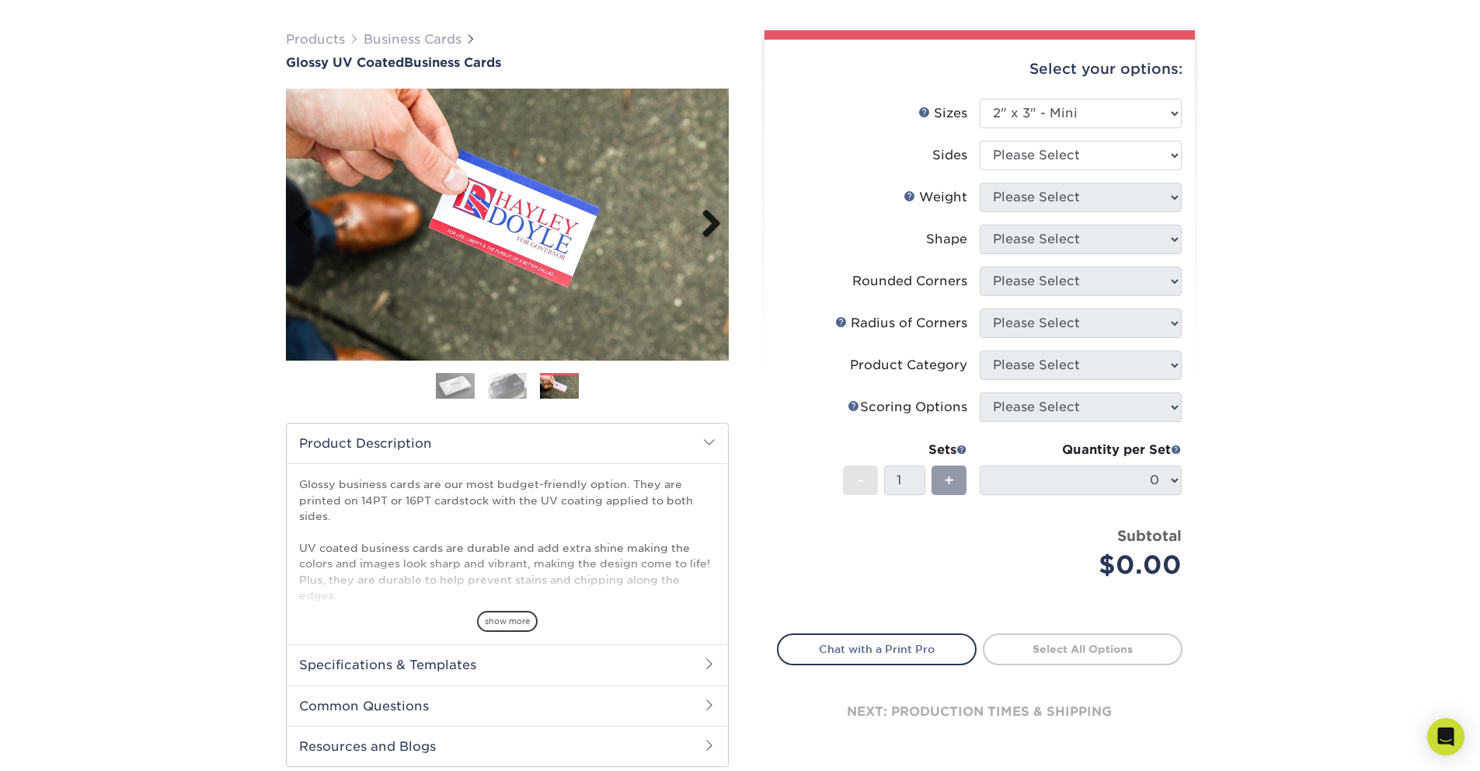  I want to click on a: Chat with a Print Pro, so click(876, 649).